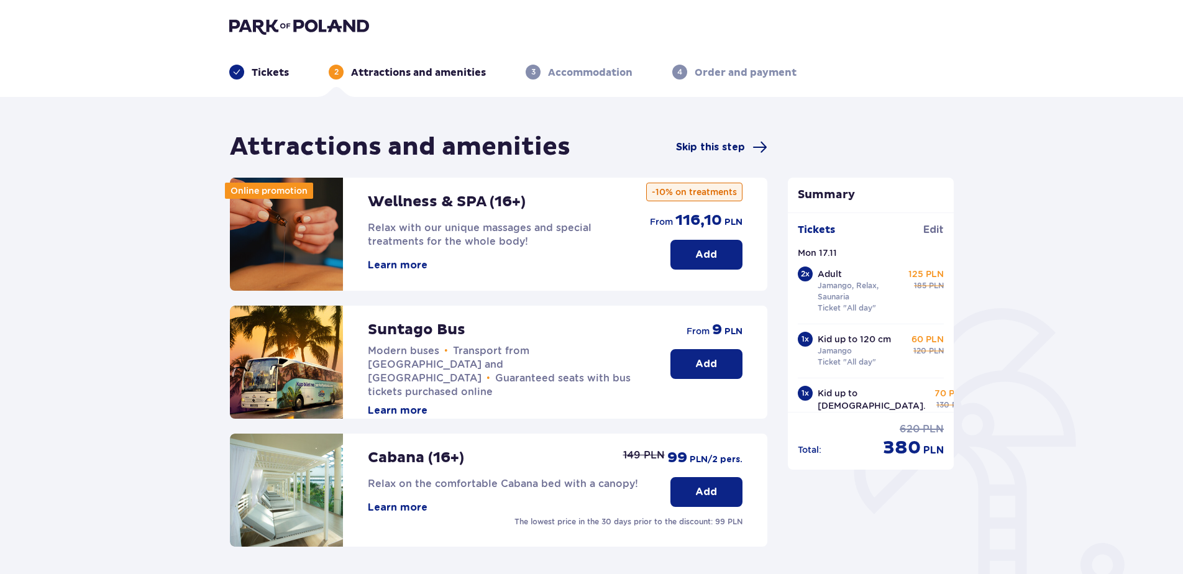 Image resolution: width=1183 pixels, height=574 pixels. I want to click on span: 185, so click(920, 286).